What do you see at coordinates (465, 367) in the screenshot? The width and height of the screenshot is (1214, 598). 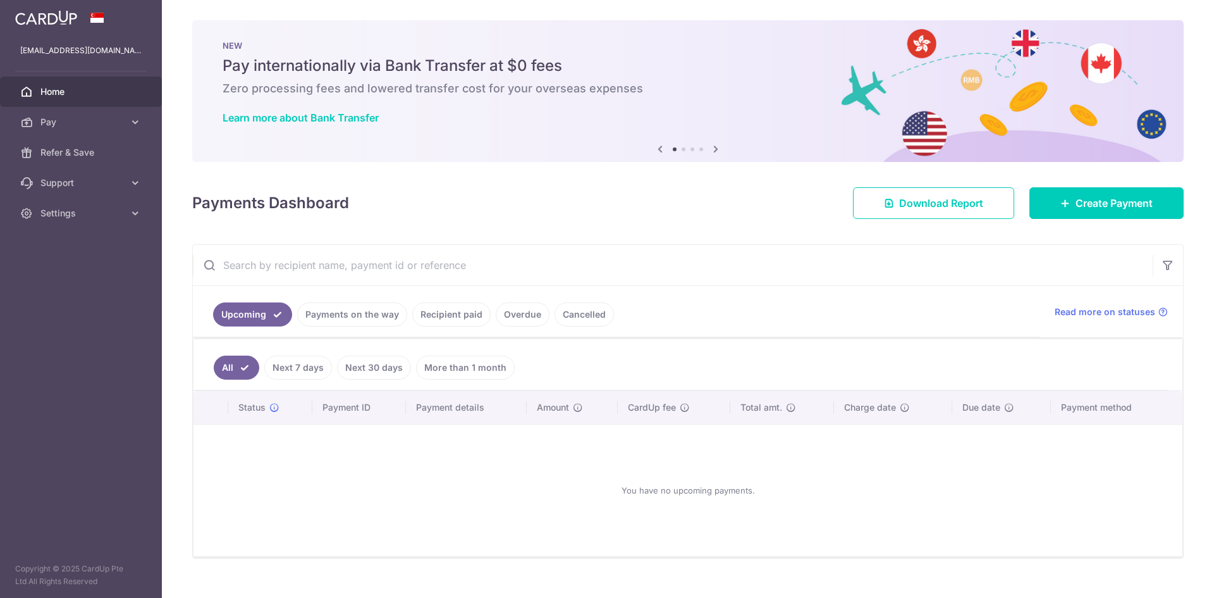 I see `a: More than 1 month` at bounding box center [465, 367].